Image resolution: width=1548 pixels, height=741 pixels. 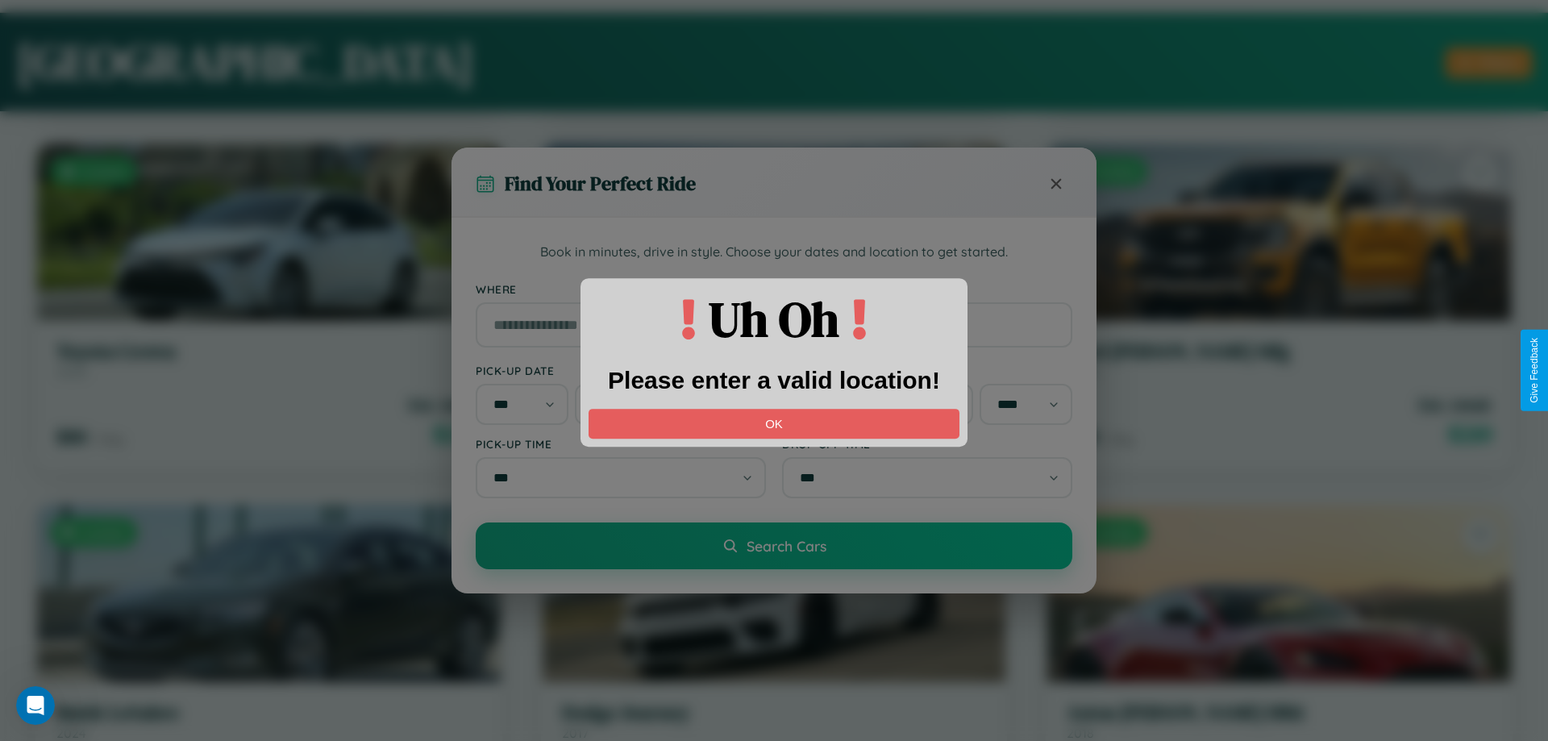 What do you see at coordinates (927, 443) in the screenshot?
I see `label: Drop-off Time` at bounding box center [927, 443].